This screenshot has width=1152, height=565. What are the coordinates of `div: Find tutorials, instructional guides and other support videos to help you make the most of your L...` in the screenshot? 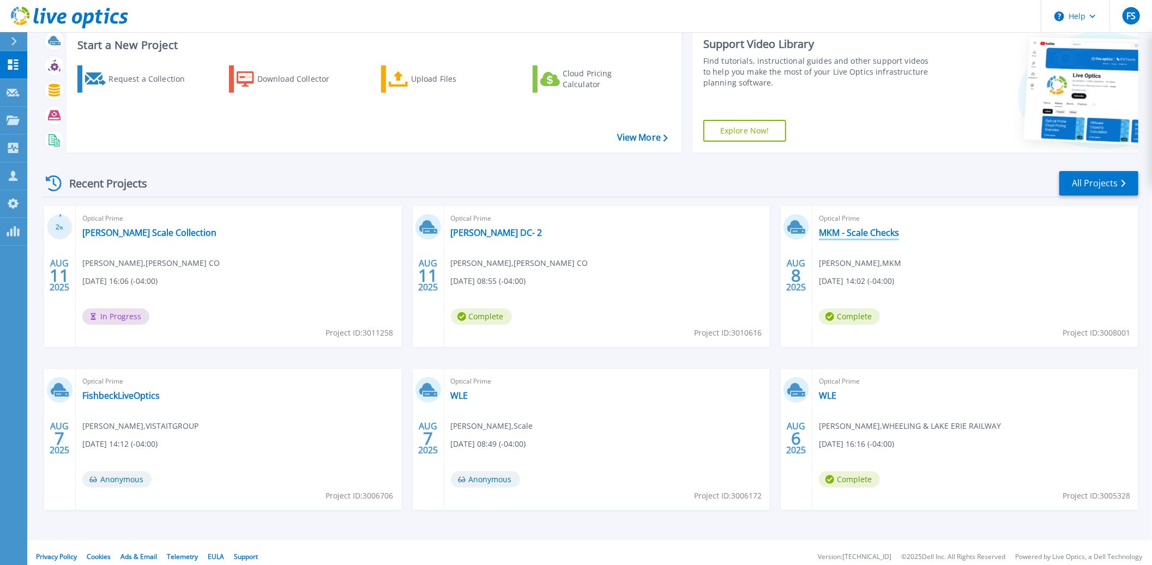 It's located at (817, 72).